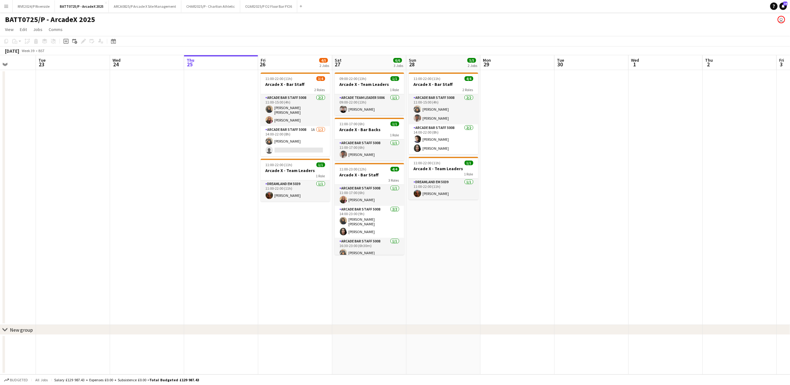 The width and height of the screenshot is (790, 385). I want to click on span: 2, so click(708, 64).